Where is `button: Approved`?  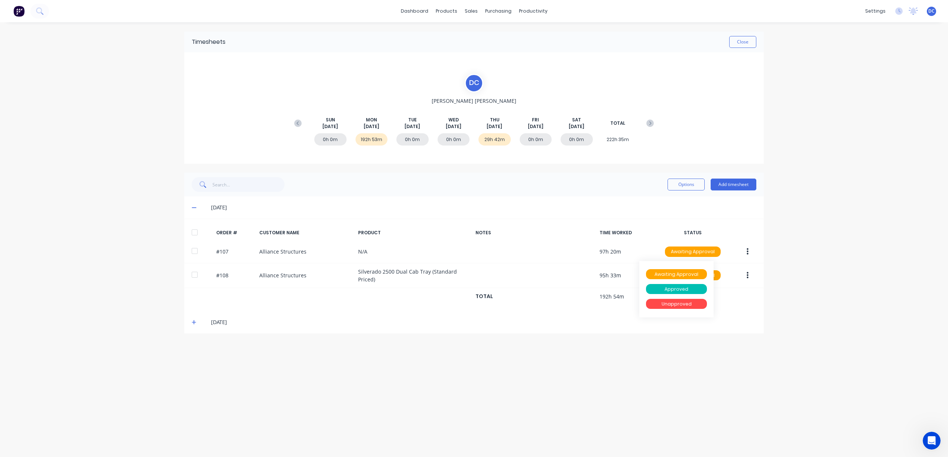
button: Approved is located at coordinates (676, 289).